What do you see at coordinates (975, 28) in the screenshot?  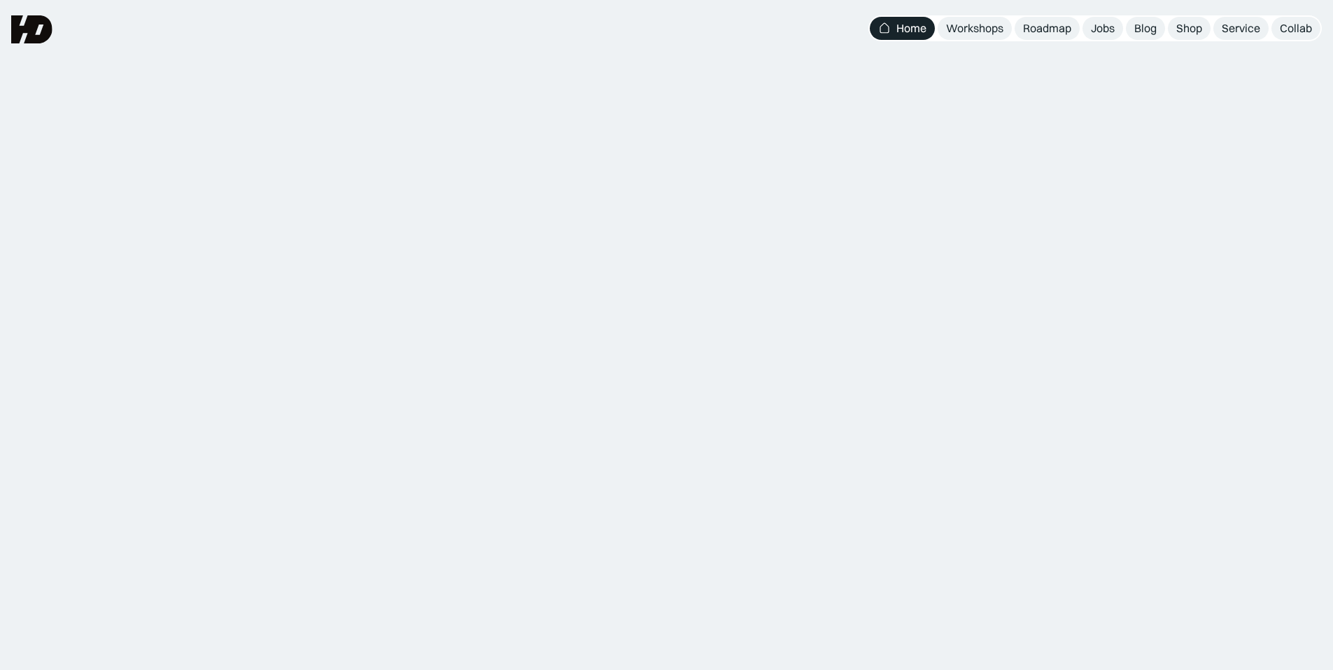 I see `a: Workshops` at bounding box center [975, 28].